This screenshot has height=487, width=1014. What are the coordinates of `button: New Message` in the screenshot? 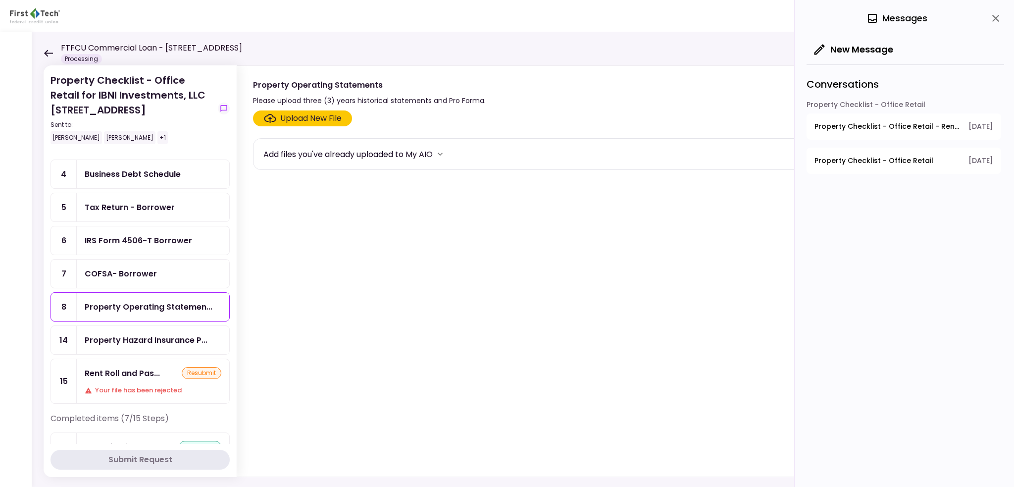 It's located at (854, 50).